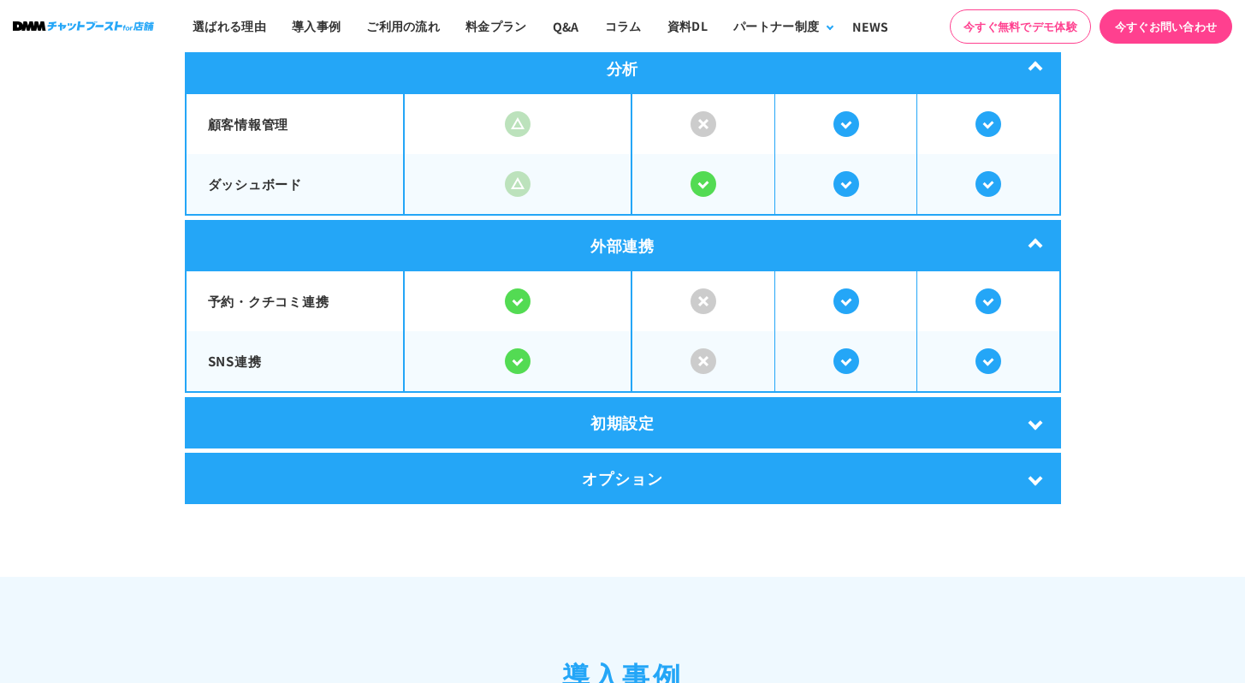  I want to click on p: 顧客情報管理, so click(295, 124).